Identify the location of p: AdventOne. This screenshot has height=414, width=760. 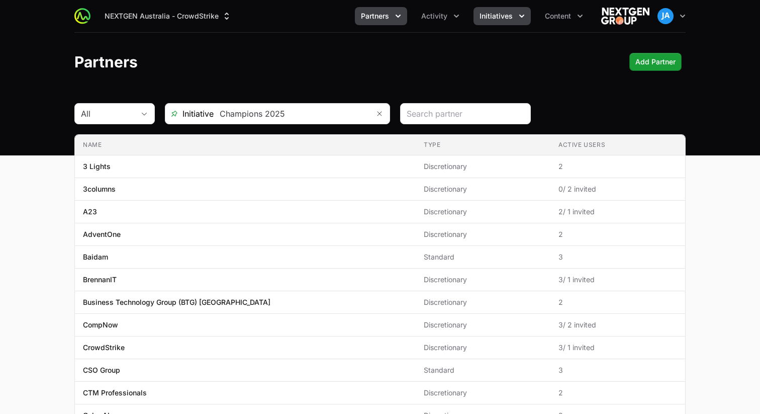
(102, 234).